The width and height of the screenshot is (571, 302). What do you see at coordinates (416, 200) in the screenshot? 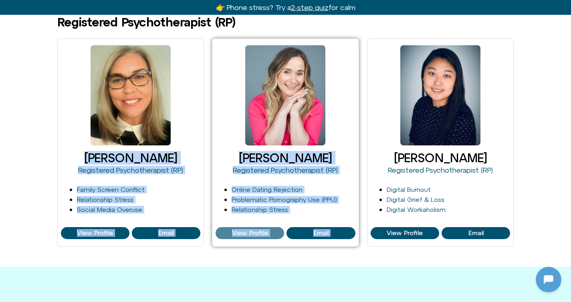
I see `a: Digital Grief & Loss` at bounding box center [416, 200].